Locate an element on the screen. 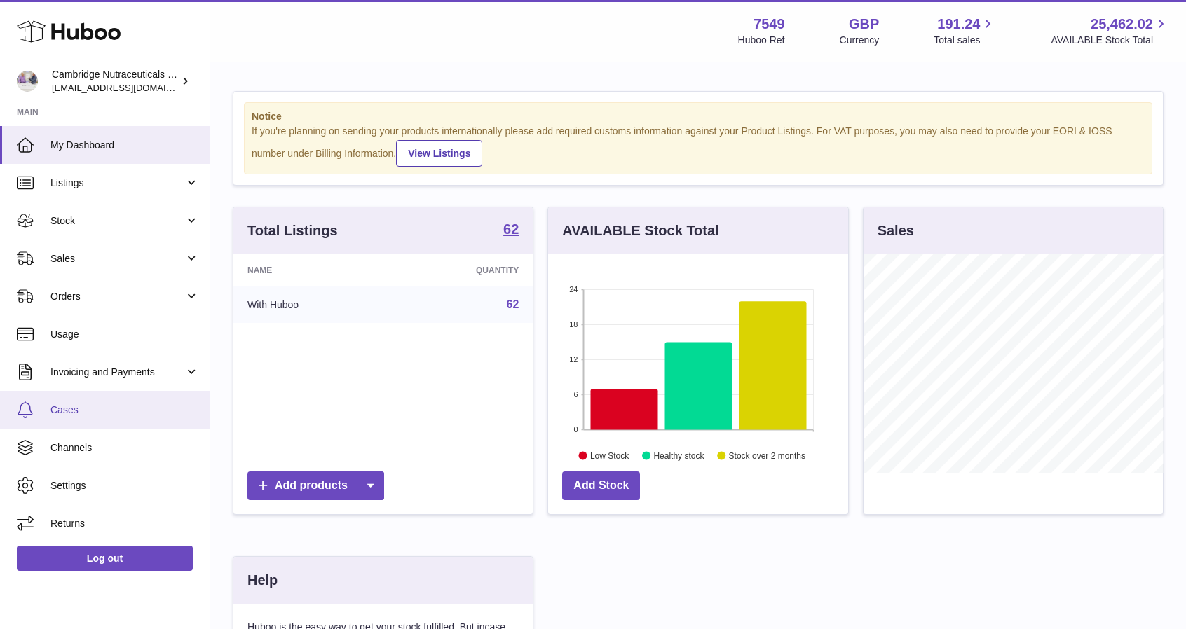 The width and height of the screenshot is (1186, 629). text: 0 is located at coordinates (576, 430).